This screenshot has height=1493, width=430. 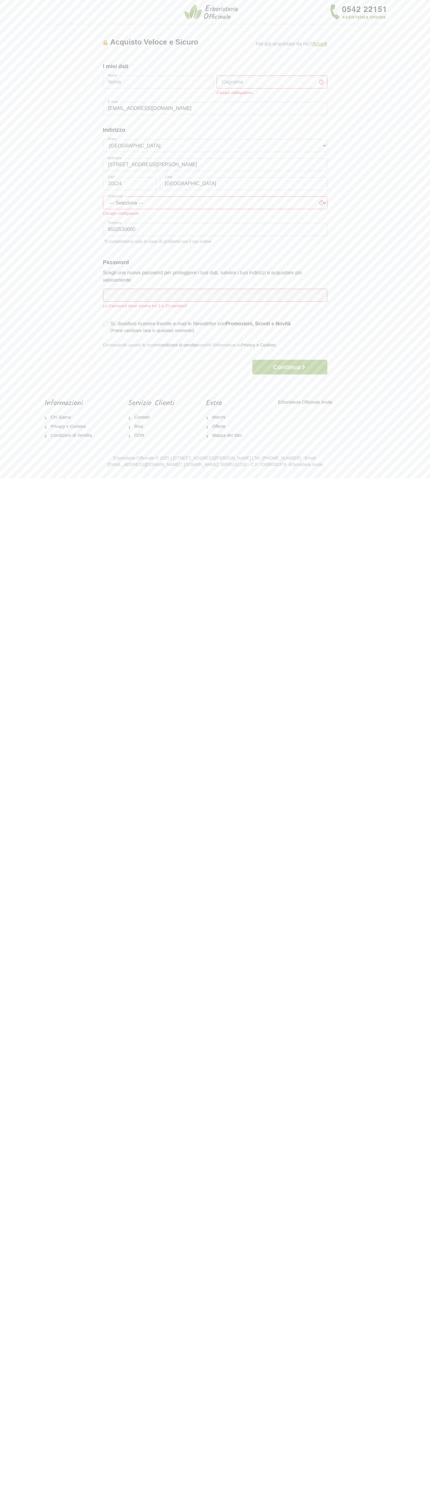 What do you see at coordinates (200, 331) in the screenshot?
I see `small: (Potrai cambiare idea in qualsiasi momento)` at bounding box center [200, 331].